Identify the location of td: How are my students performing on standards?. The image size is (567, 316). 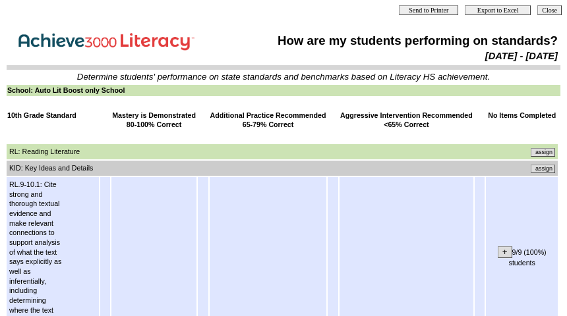
(398, 41).